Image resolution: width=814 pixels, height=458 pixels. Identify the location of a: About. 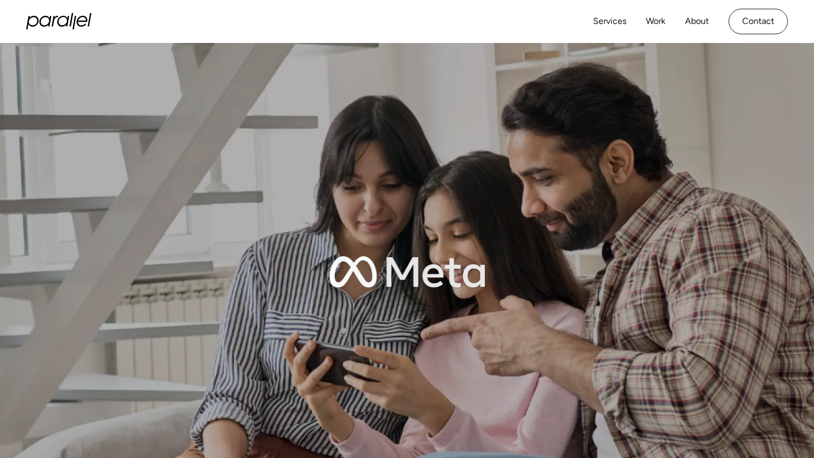
(697, 21).